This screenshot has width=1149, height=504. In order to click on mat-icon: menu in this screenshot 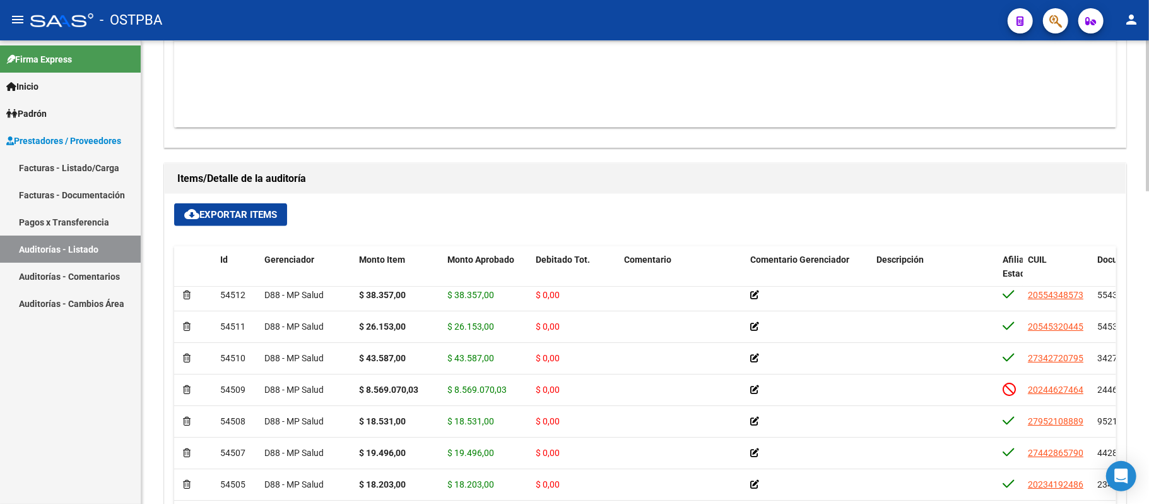, I will do `click(18, 20)`.